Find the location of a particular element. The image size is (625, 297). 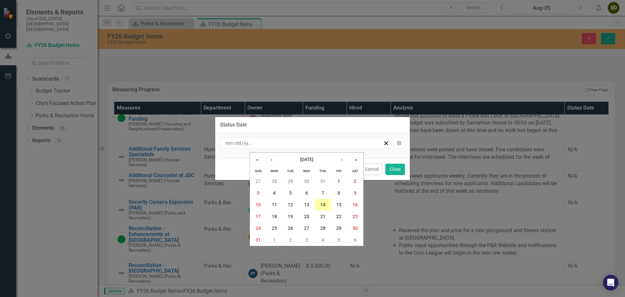

abbr: September 6, 2025 is located at coordinates (355, 240).